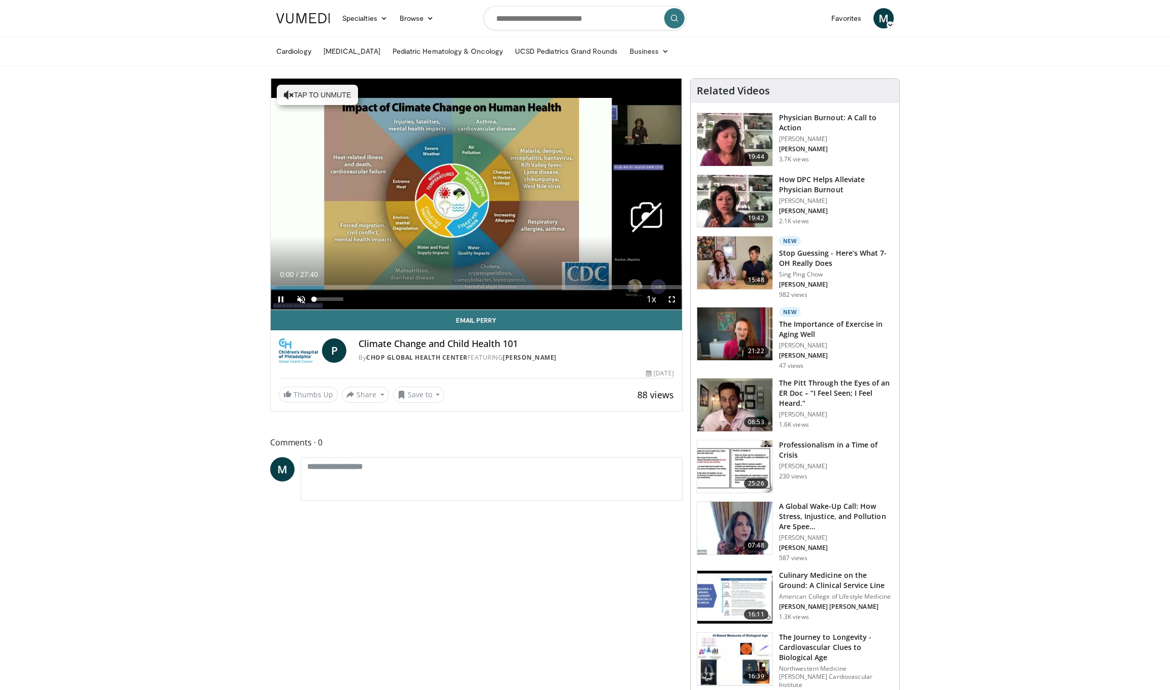  I want to click on a: Cardiology, so click(293, 51).